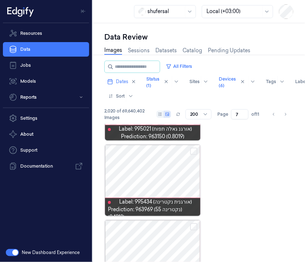 This screenshot has width=305, height=262. I want to click on button: Reports, so click(46, 97).